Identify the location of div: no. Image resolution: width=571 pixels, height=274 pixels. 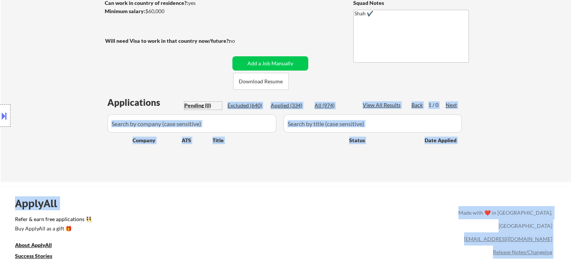
(240, 41).